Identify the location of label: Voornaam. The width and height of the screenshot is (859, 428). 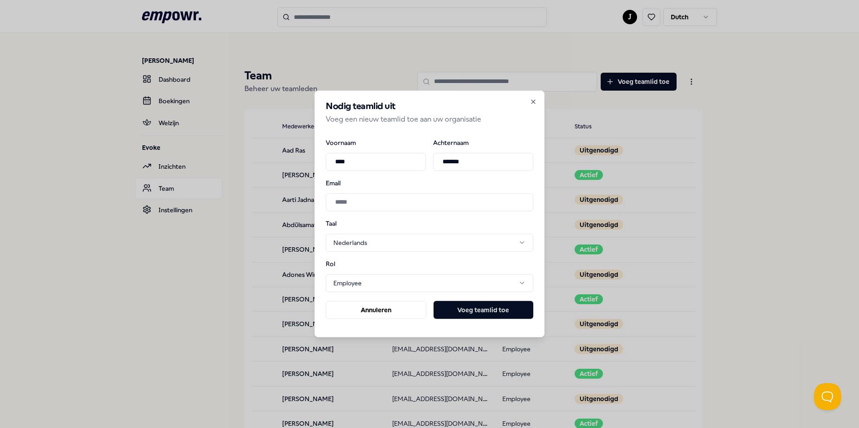
(375, 142).